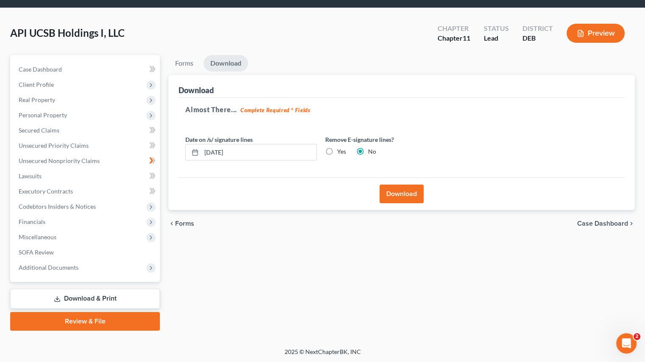  Describe the element at coordinates (196, 90) in the screenshot. I see `div: Download` at that location.